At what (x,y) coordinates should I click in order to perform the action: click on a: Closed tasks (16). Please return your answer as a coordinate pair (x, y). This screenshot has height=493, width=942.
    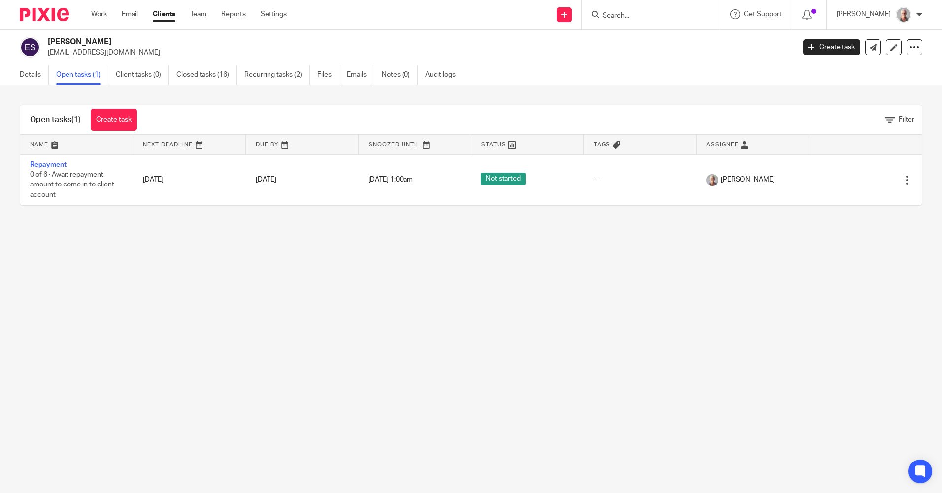
    Looking at the image, I should click on (206, 75).